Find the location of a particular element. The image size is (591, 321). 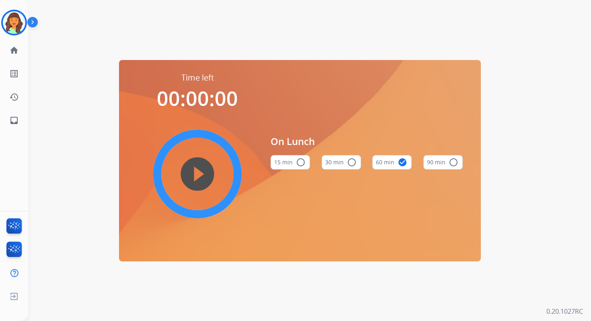

img: avatar is located at coordinates (14, 23).